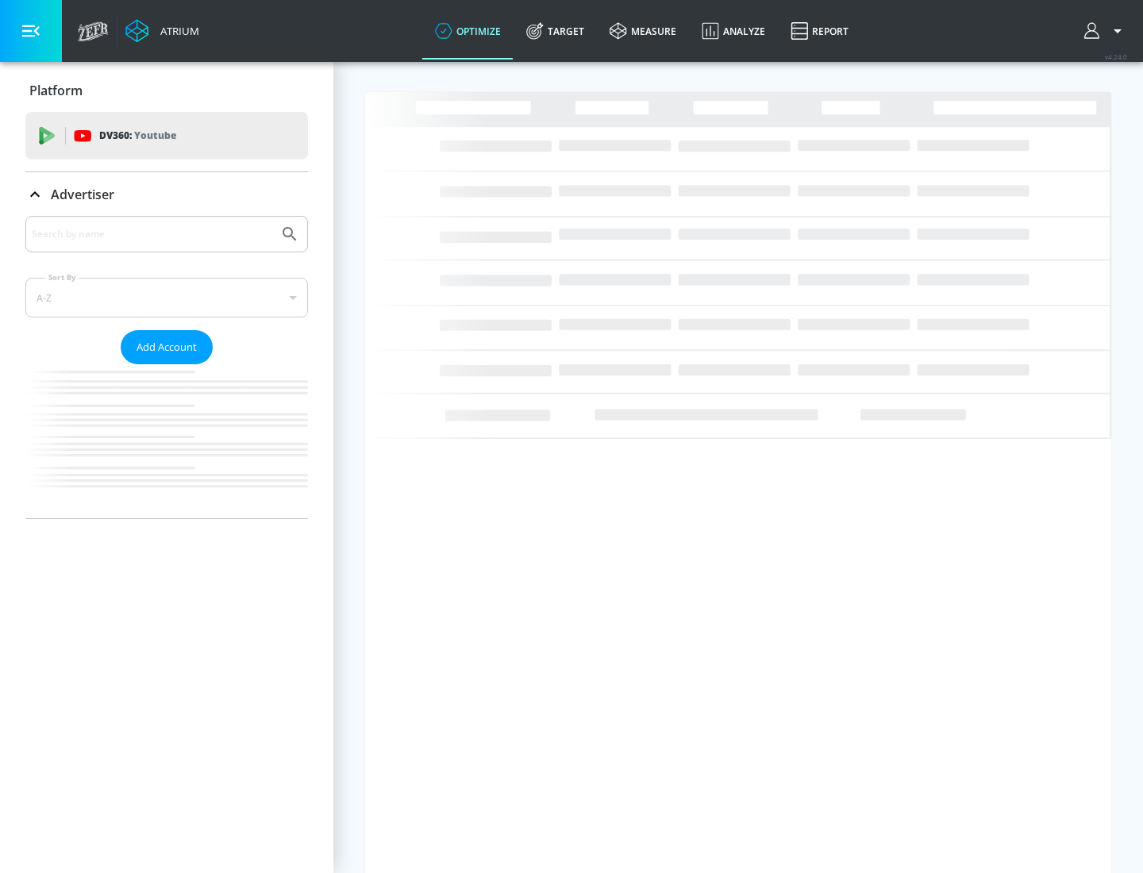 Image resolution: width=1143 pixels, height=873 pixels. I want to click on span: Add Account, so click(167, 347).